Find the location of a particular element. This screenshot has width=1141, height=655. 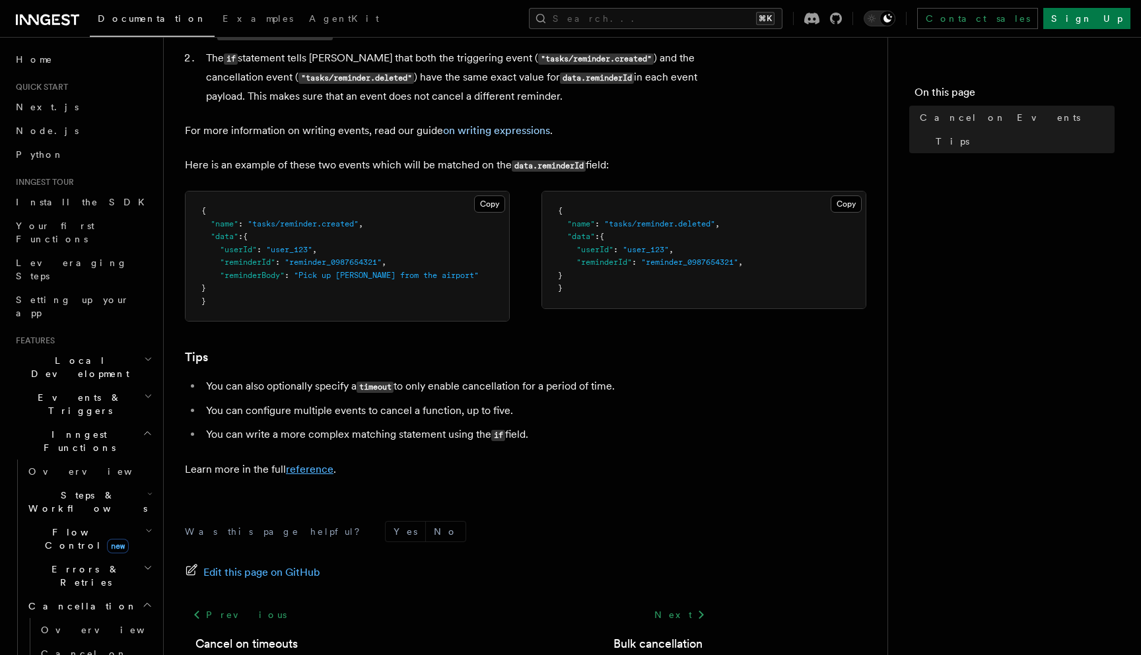

span: Steps & Workflows is located at coordinates (85, 502).